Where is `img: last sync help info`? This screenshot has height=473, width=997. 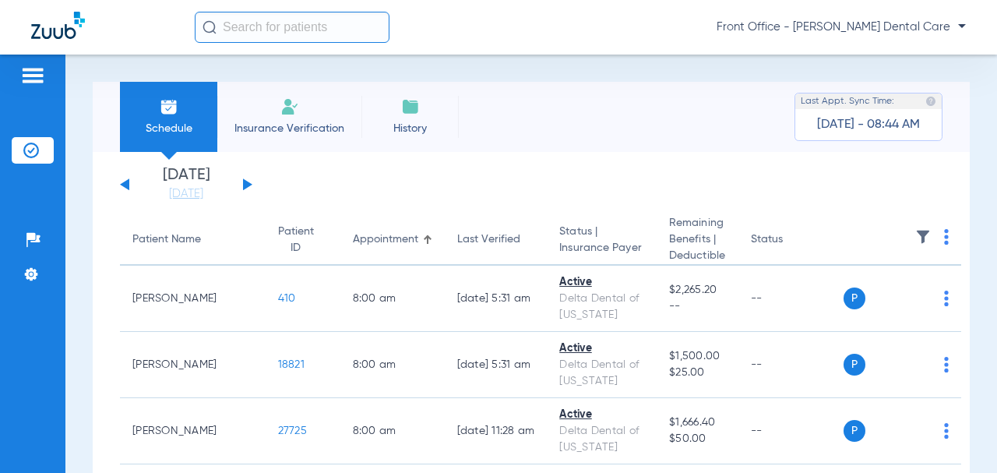 img: last sync help info is located at coordinates (930, 101).